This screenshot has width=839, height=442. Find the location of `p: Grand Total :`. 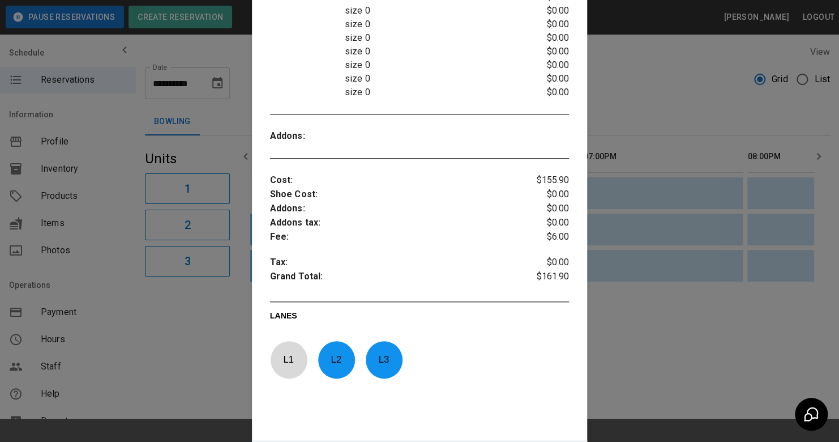

p: Grand Total : is located at coordinates (395, 278).